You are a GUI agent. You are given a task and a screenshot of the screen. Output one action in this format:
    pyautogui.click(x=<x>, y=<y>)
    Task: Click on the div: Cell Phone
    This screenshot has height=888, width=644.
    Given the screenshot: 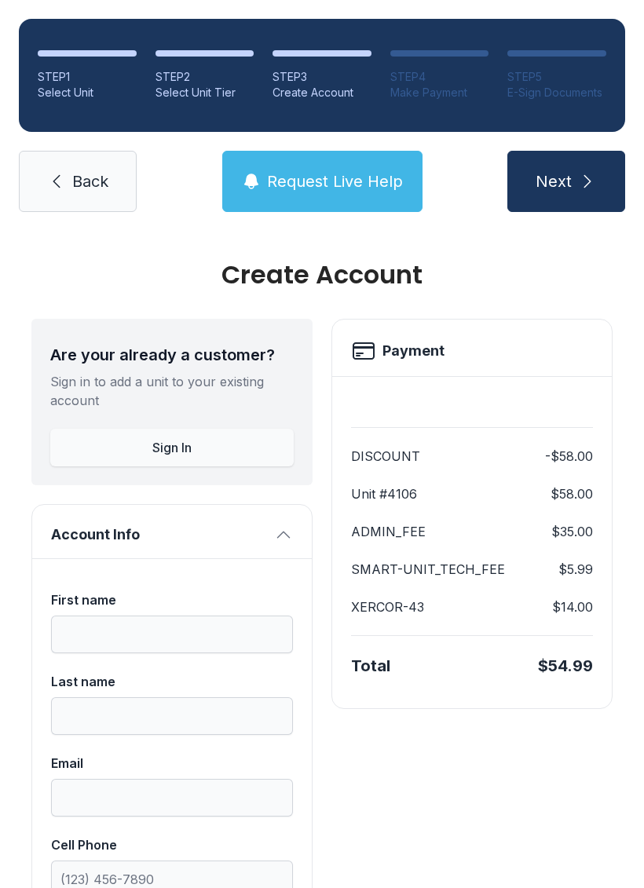 What is the action you would take?
    pyautogui.click(x=172, y=845)
    